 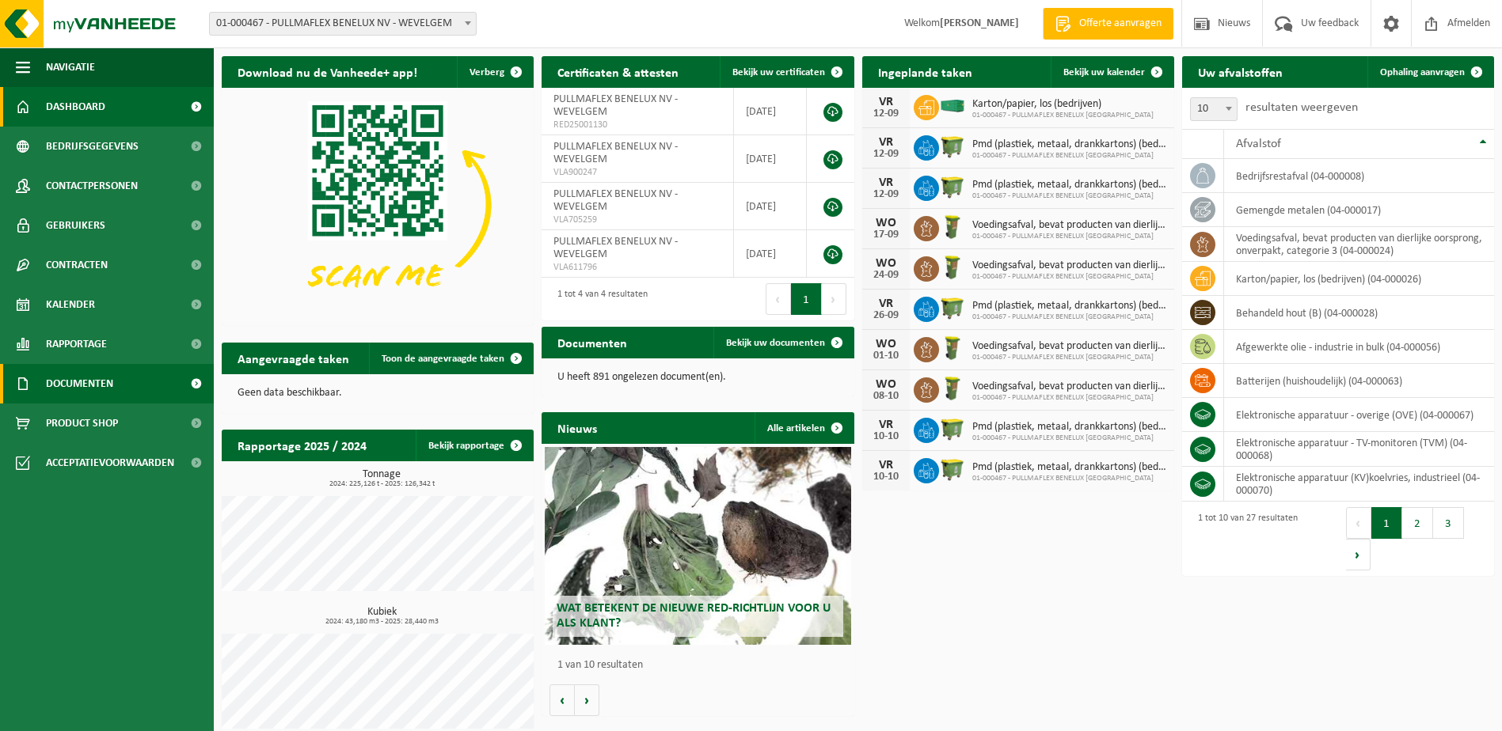 I want to click on img: HK-XC-40-GN-00, so click(x=952, y=106).